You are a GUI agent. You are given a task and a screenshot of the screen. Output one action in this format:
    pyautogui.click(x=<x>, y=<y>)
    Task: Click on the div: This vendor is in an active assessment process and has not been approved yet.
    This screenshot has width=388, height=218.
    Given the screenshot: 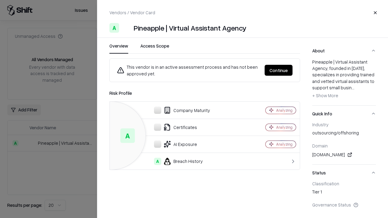 What is the action you would take?
    pyautogui.click(x=188, y=70)
    